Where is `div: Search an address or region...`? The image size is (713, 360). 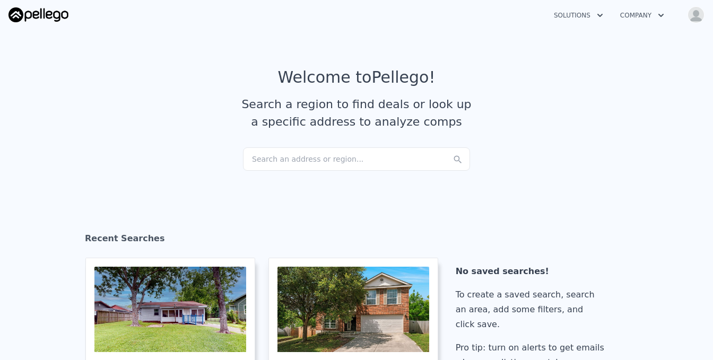 div: Search an address or region... is located at coordinates (356, 159).